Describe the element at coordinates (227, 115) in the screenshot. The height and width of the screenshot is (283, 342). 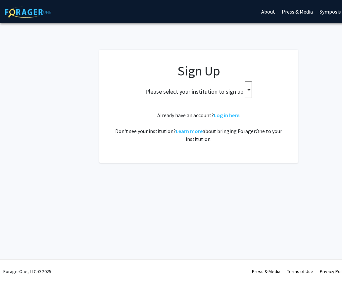
I see `a: Log in here` at that location.